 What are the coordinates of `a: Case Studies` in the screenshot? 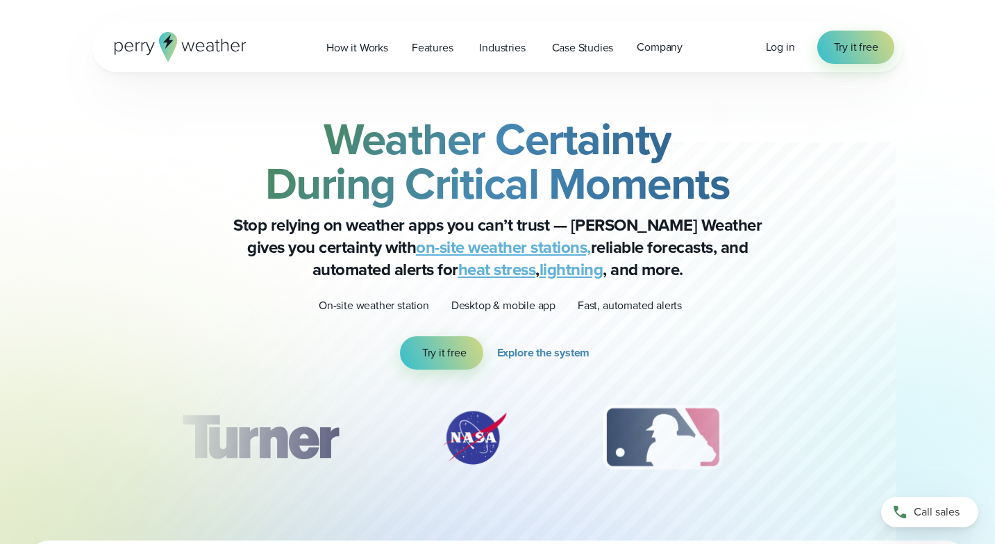 It's located at (582, 47).